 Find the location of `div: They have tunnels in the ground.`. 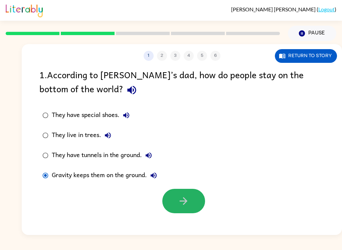

div: They have tunnels in the ground. is located at coordinates (104, 155).